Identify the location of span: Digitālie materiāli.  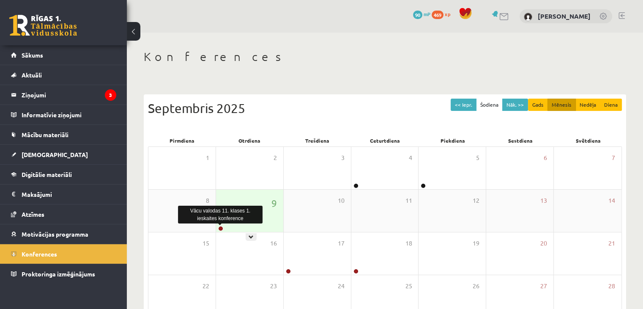
(47, 174).